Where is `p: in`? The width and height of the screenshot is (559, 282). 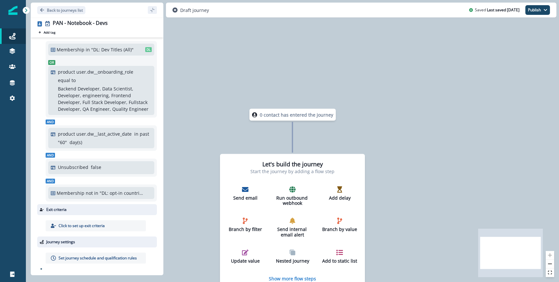 p: in is located at coordinates (88, 49).